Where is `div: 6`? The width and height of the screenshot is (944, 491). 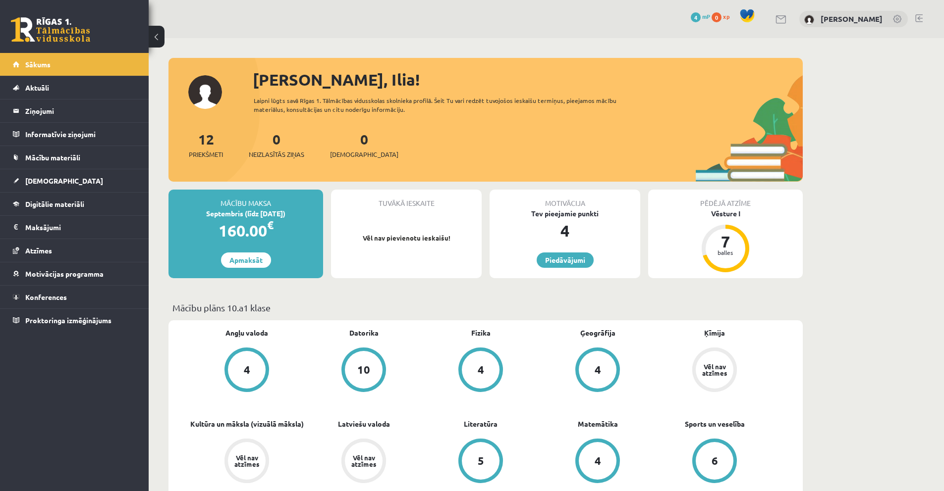 div: 6 is located at coordinates (714, 461).